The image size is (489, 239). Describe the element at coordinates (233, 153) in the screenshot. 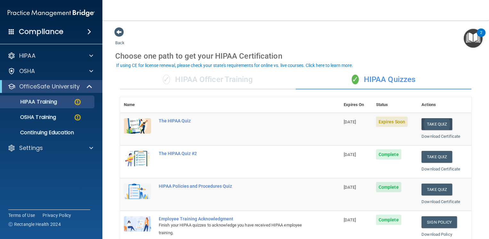

I see `div: The HIPAA Quiz #2` at that location.